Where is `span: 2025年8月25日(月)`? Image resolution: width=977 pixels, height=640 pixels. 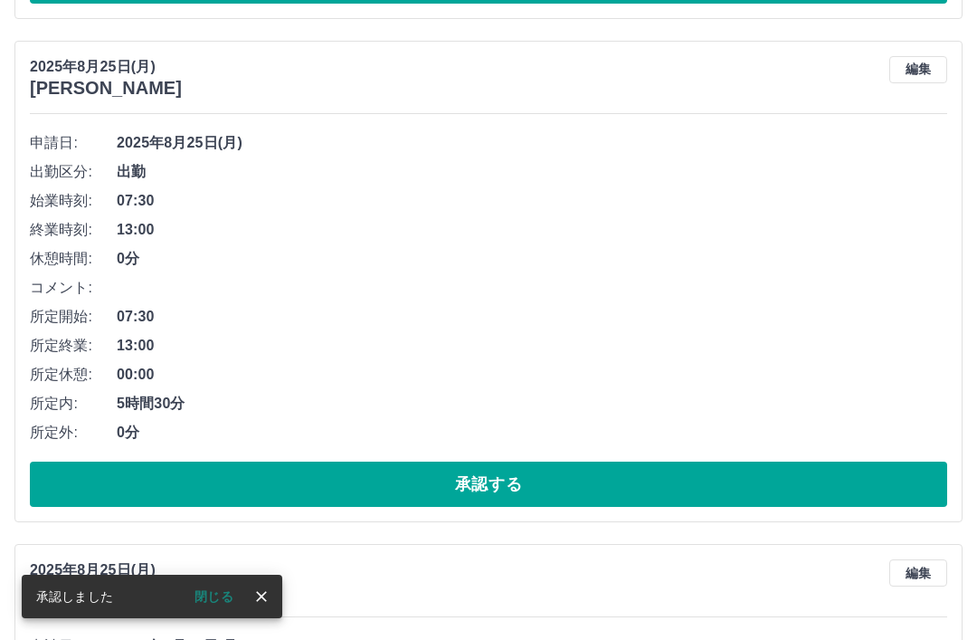 span: 2025年8月25日(月) is located at coordinates (532, 143).